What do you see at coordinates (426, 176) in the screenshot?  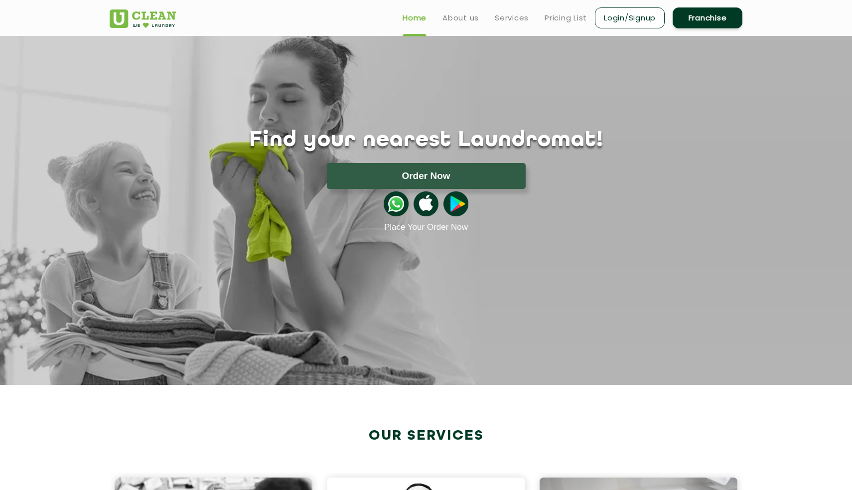 I see `button: Order Now` at bounding box center [426, 176].